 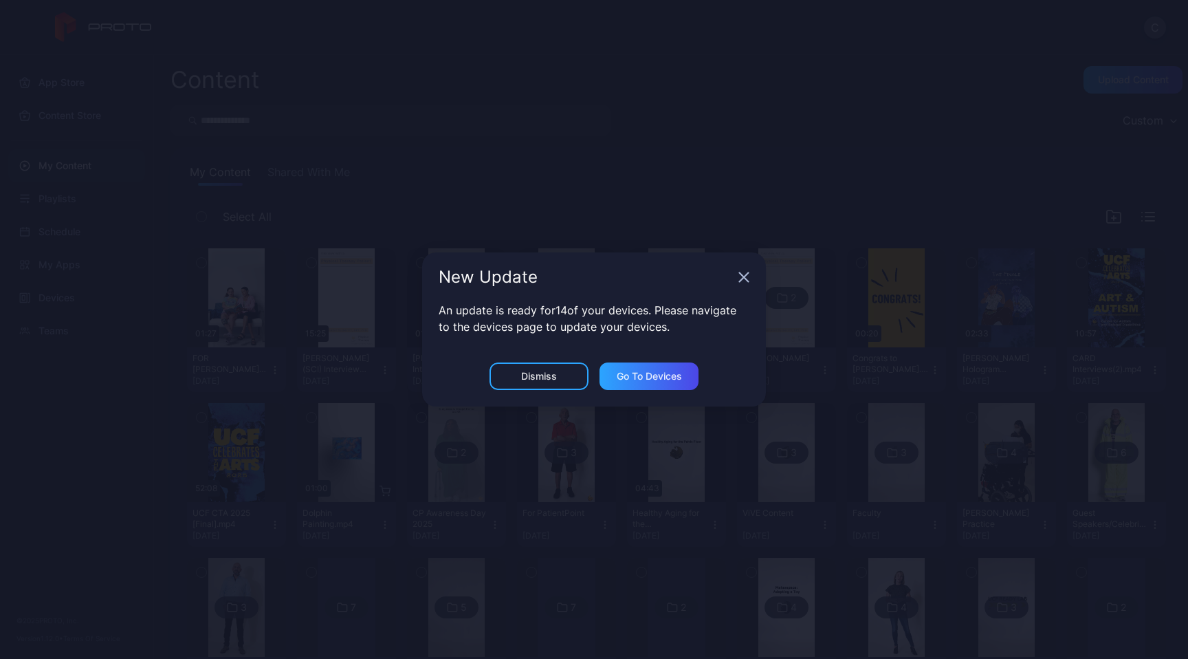 What do you see at coordinates (586, 277) in the screenshot?
I see `div: New Update` at bounding box center [586, 277].